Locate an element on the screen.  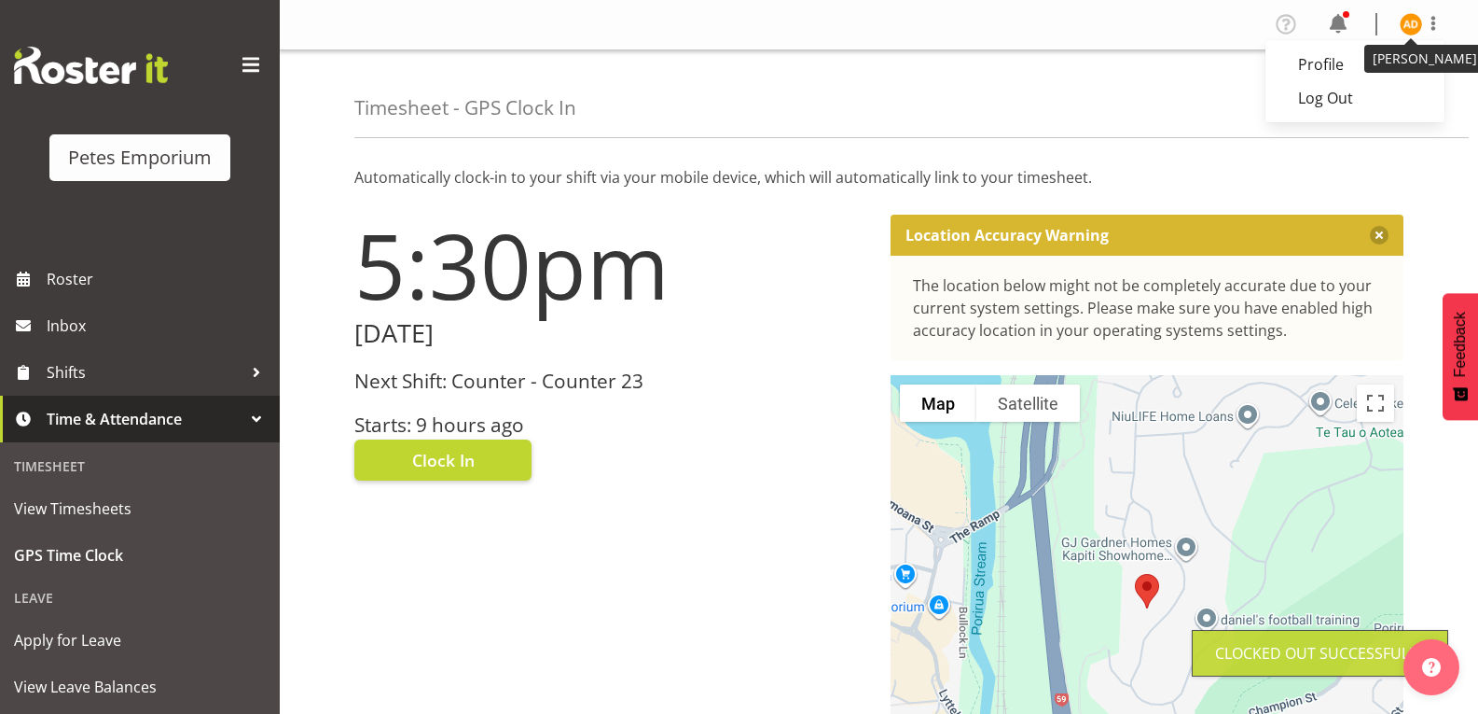
span: GPS Time Clock is located at coordinates (140, 555).